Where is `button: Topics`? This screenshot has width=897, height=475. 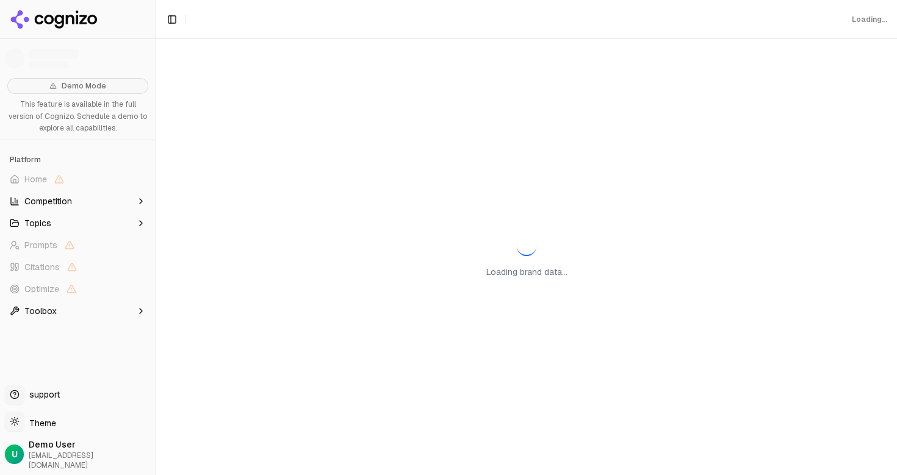
button: Topics is located at coordinates (77, 223).